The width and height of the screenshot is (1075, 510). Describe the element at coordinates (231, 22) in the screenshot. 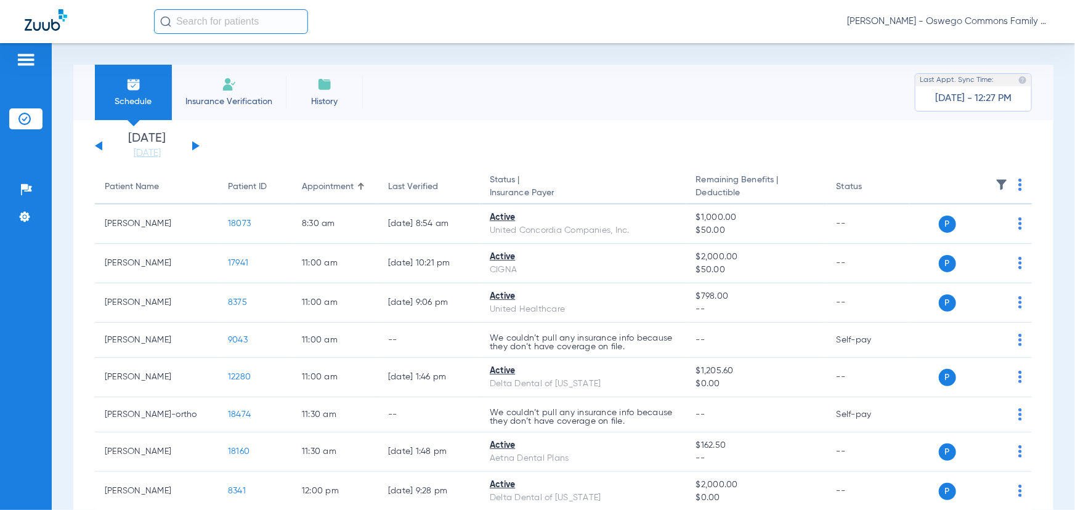

I see `input: Search for patients` at that location.